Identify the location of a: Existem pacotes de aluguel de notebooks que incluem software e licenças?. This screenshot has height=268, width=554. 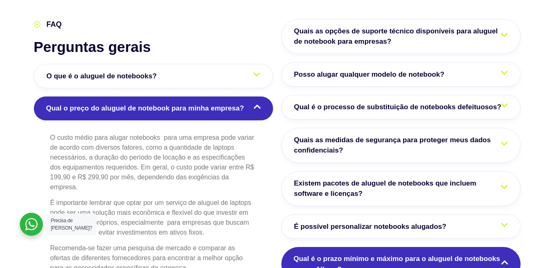
(401, 189).